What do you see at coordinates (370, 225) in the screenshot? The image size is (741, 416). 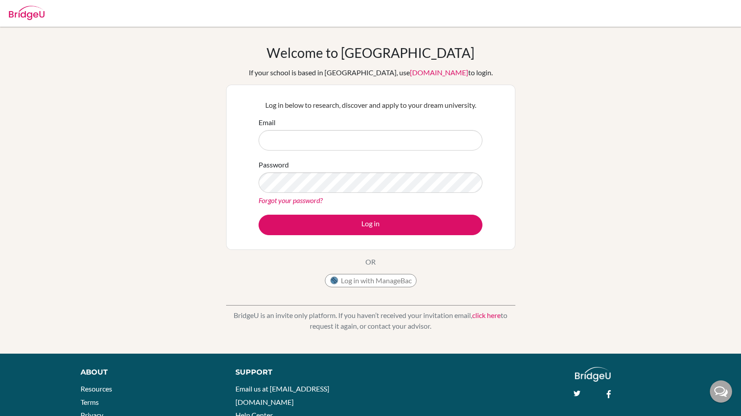 I see `button: Log in` at bounding box center [370, 225].